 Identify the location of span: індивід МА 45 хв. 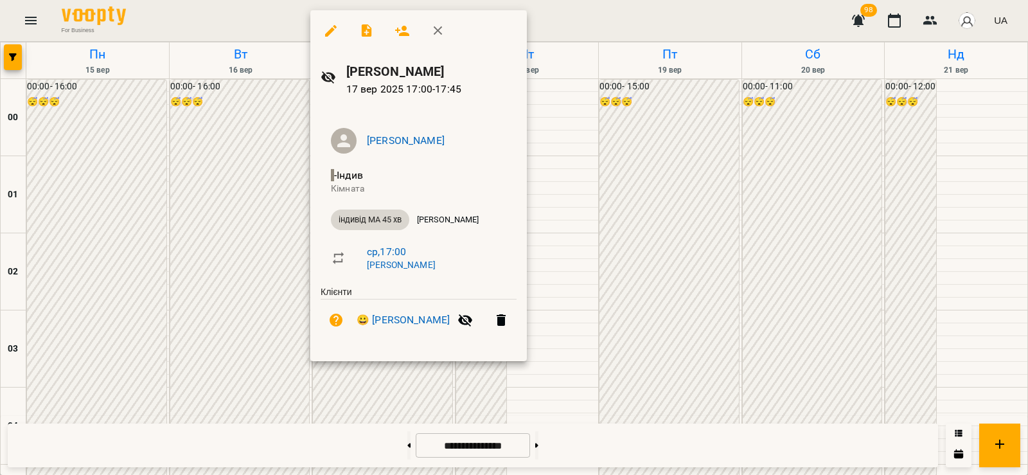
(370, 220).